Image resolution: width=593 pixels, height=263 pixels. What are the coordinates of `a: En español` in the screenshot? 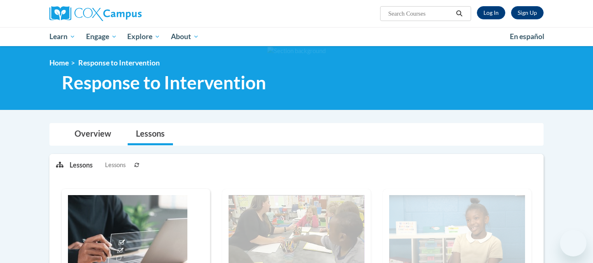 It's located at (527, 37).